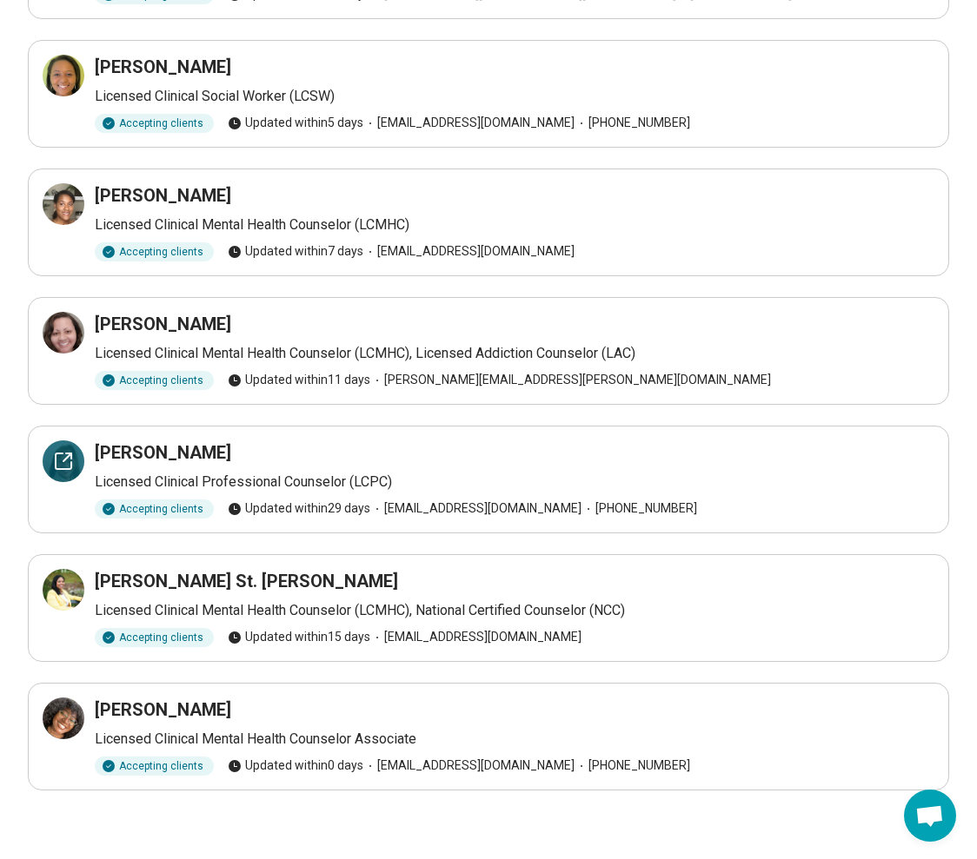  Describe the element at coordinates (514, 482) in the screenshot. I see `p: Licensed Clinical Professional Counselor (LCPC)` at that location.